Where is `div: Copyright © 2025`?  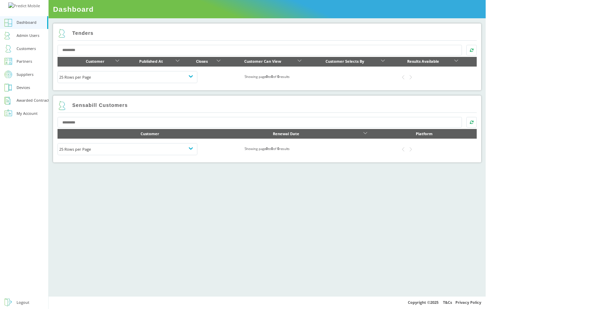 div: Copyright © 2025 is located at coordinates (267, 302).